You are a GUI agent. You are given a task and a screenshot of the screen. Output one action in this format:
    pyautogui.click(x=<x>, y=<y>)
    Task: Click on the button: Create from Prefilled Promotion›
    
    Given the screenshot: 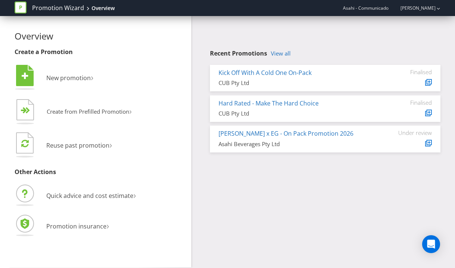 What is the action you would take?
    pyautogui.click(x=73, y=112)
    